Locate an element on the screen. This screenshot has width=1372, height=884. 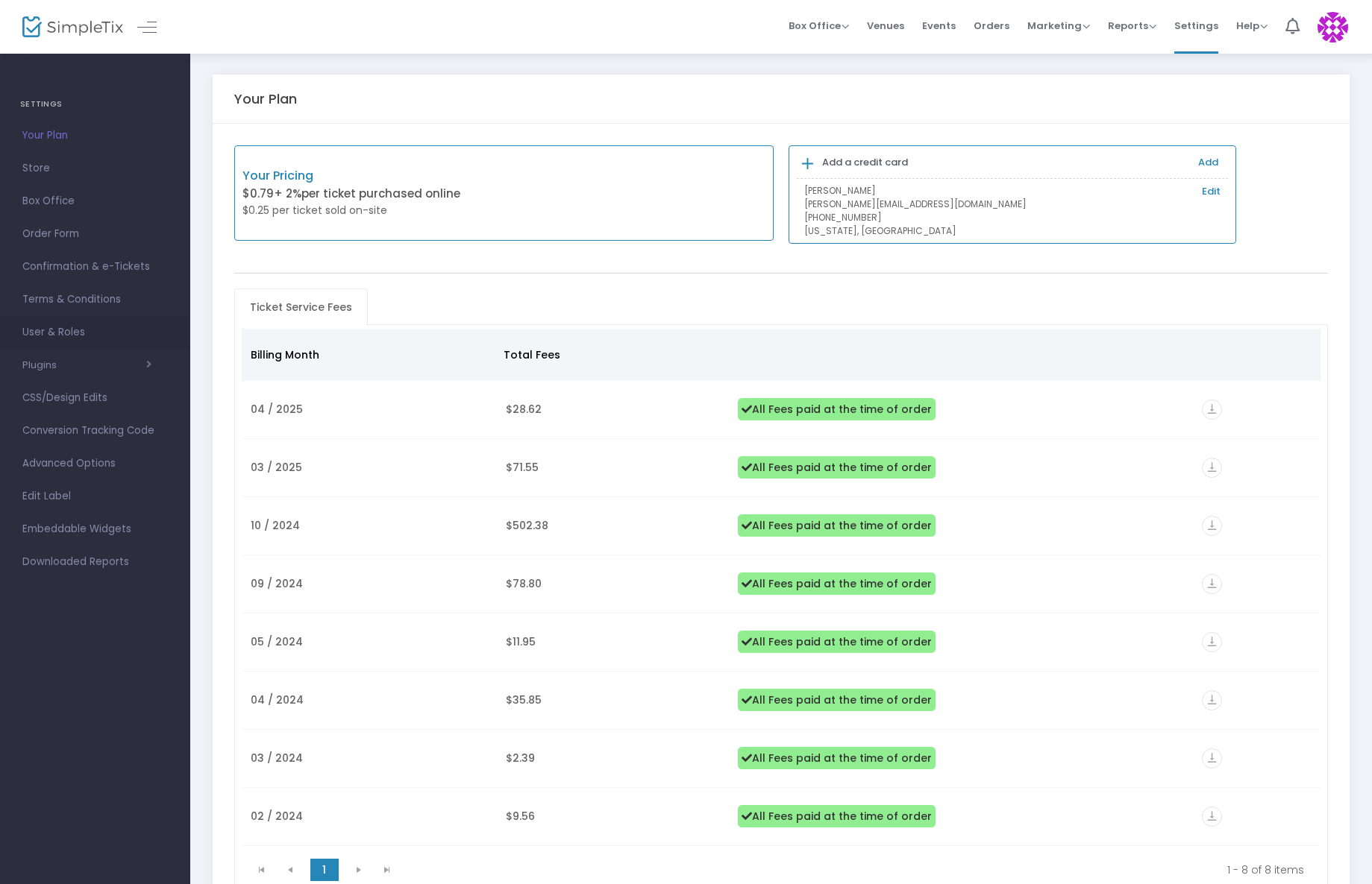
p: $0.79 per ticket purchased online is located at coordinates (373, 194).